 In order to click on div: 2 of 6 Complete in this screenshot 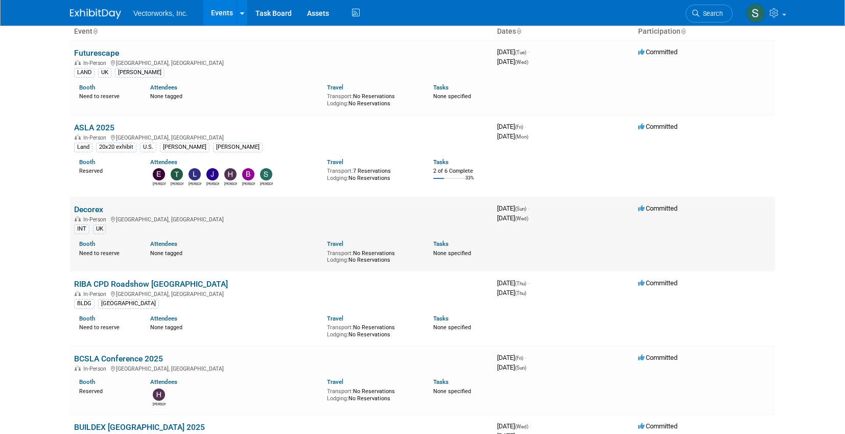, I will do `click(461, 171)`.